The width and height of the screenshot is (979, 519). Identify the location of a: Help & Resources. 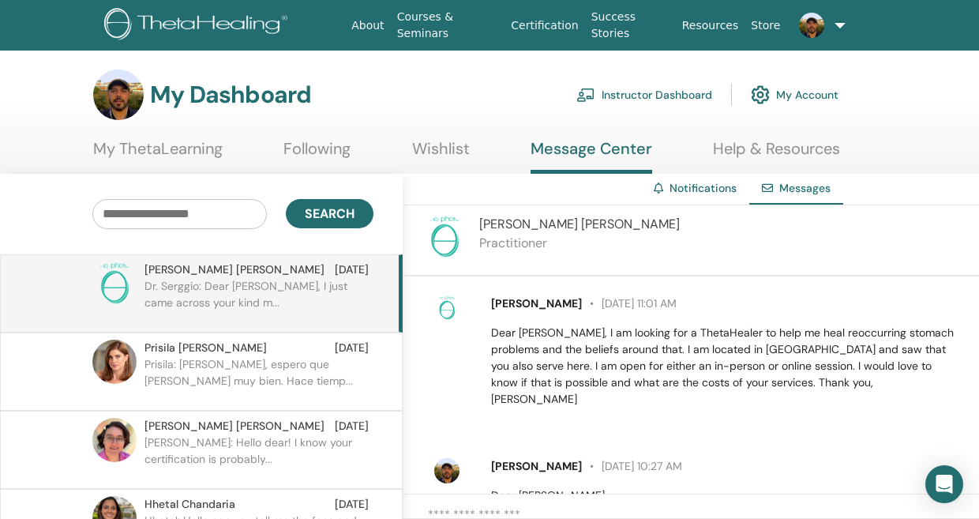
(776, 154).